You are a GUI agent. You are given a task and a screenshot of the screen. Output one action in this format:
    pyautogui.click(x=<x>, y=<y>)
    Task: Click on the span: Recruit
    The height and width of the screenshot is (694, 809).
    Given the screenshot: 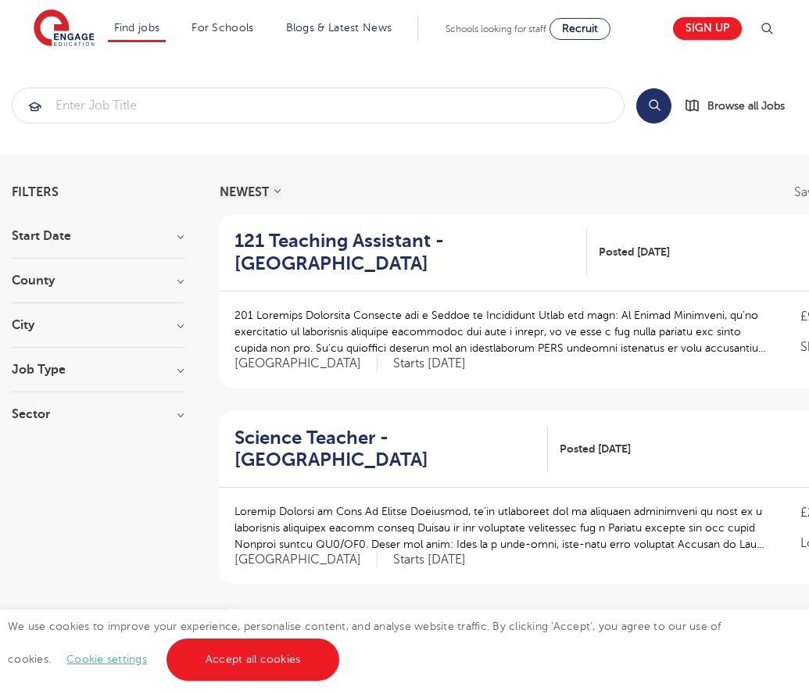 What is the action you would take?
    pyautogui.click(x=580, y=28)
    